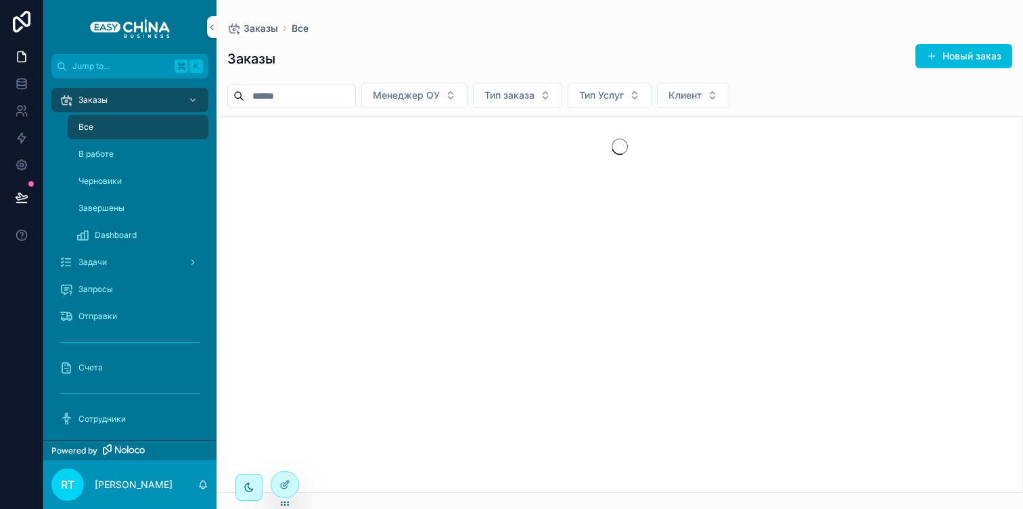 The height and width of the screenshot is (509, 1023). I want to click on span: Powered by, so click(74, 451).